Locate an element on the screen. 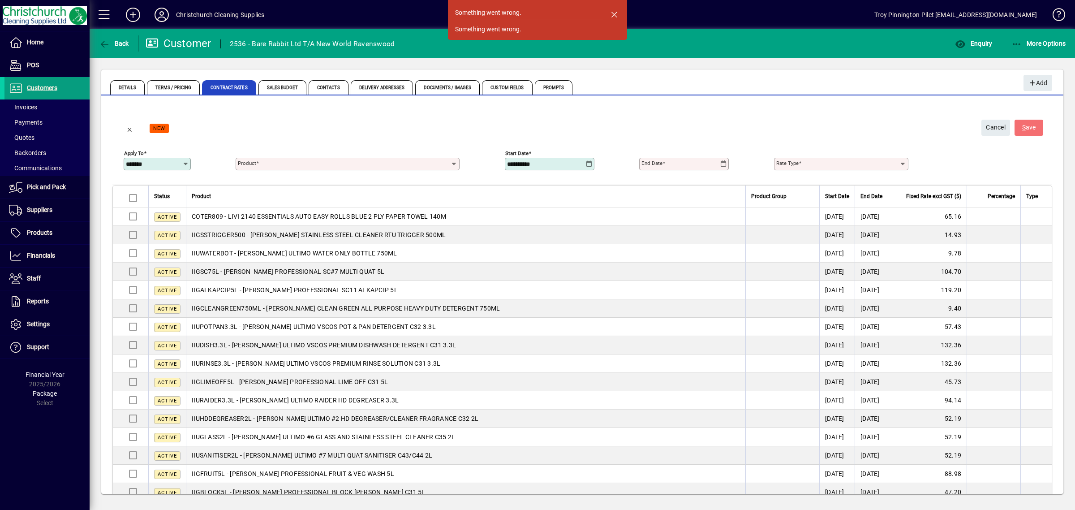 The height and width of the screenshot is (510, 1075). app-page-header-button: Back is located at coordinates (114, 43).